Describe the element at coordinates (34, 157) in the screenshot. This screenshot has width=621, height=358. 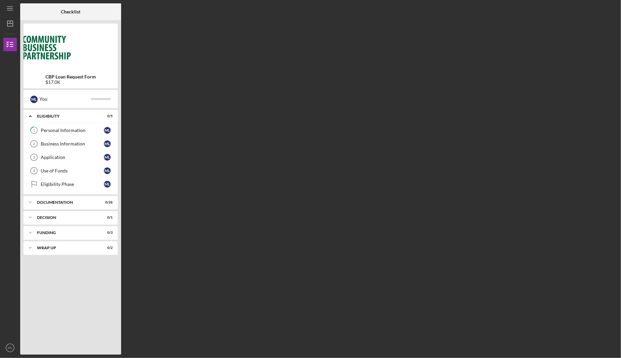
I see `tspan: 3` at that location.